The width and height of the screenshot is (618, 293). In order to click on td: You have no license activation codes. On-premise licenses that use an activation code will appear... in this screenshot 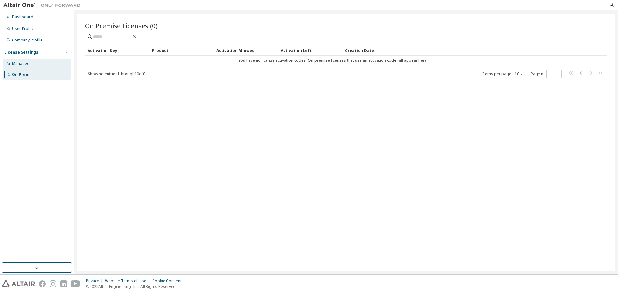, I will do `click(333, 61)`.